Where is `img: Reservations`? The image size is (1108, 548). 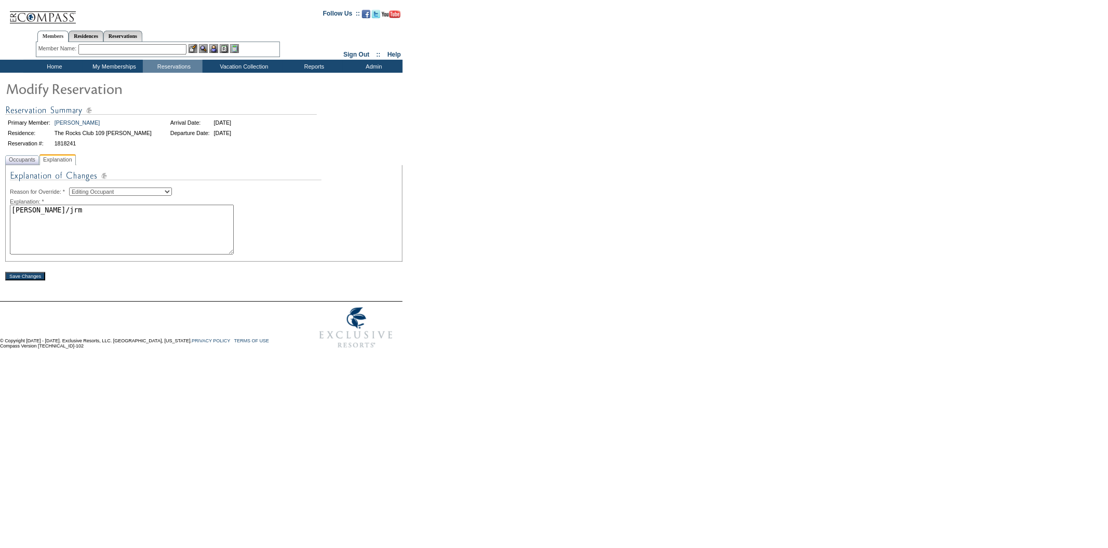
img: Reservations is located at coordinates (224, 48).